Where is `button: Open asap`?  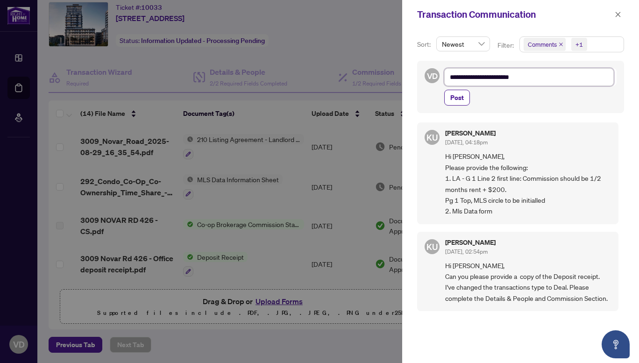 button: Open asap is located at coordinates (615, 344).